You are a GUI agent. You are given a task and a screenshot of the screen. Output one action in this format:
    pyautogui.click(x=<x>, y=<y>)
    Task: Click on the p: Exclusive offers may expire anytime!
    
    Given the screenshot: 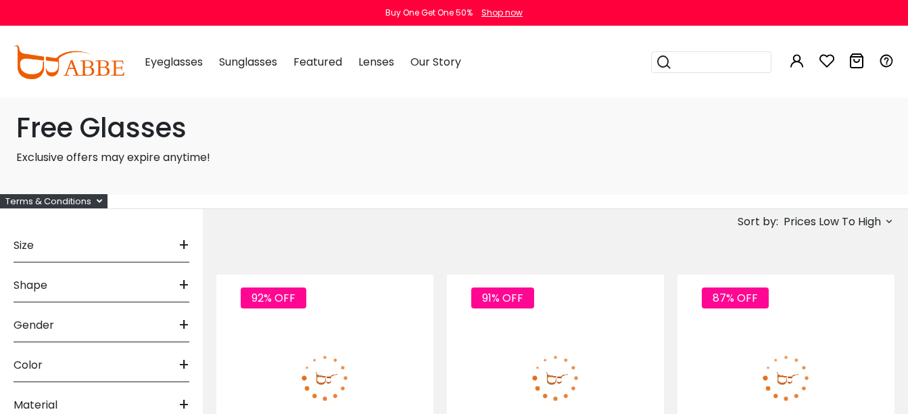 What is the action you would take?
    pyautogui.click(x=454, y=158)
    